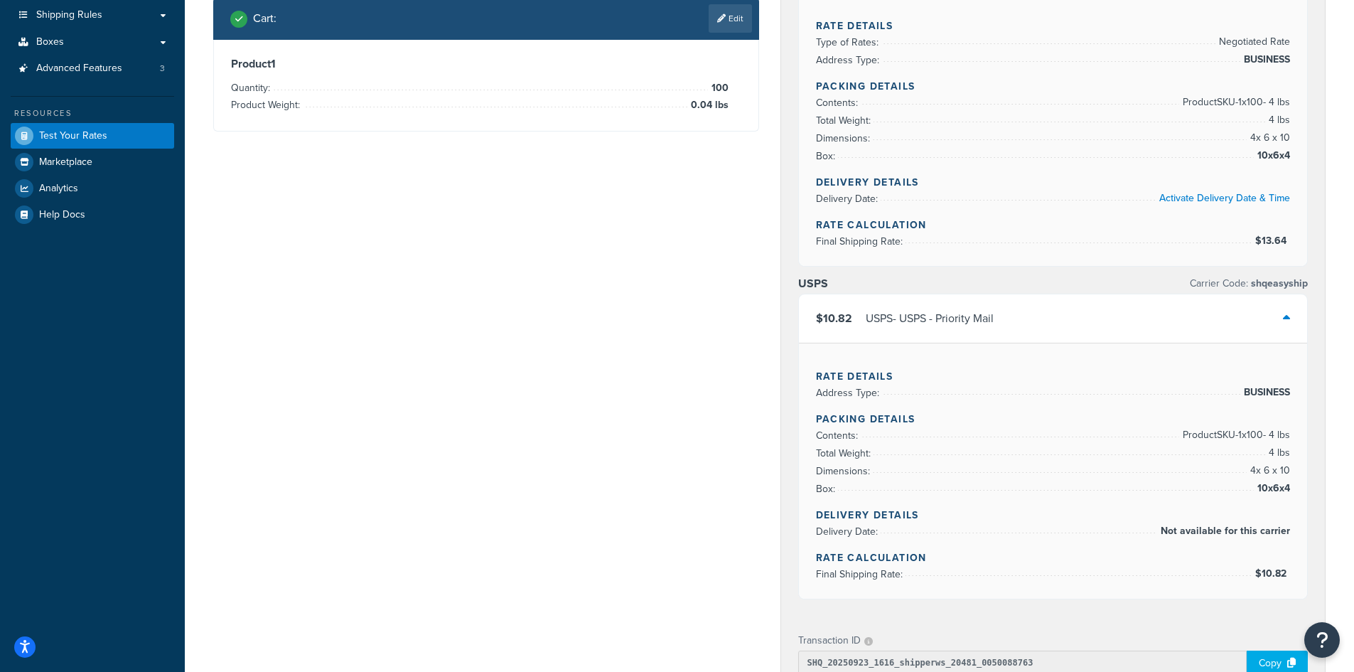 The height and width of the screenshot is (672, 1354). I want to click on span: Boxes, so click(50, 42).